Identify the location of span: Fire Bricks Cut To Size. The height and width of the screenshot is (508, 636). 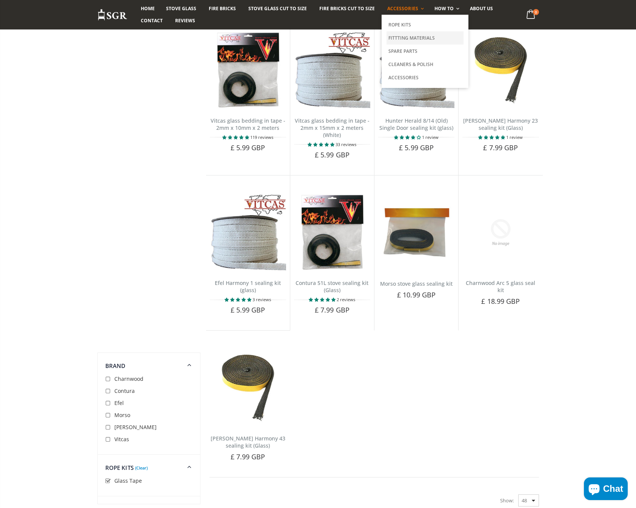
(347, 8).